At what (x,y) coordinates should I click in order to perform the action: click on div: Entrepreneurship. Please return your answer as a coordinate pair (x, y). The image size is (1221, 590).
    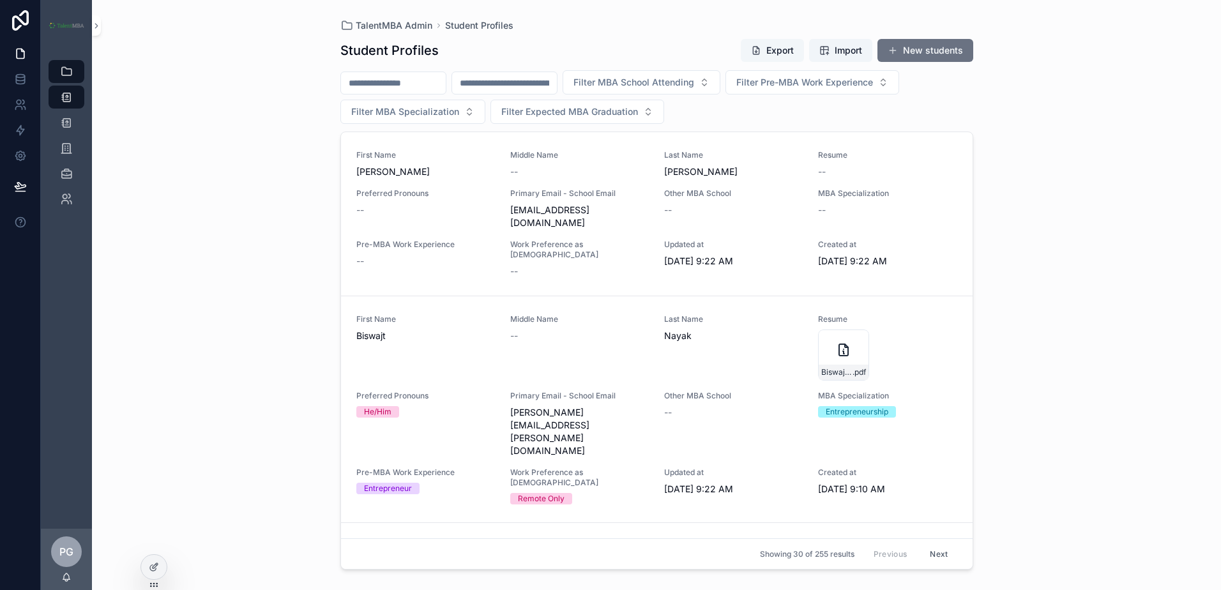
    Looking at the image, I should click on (857, 412).